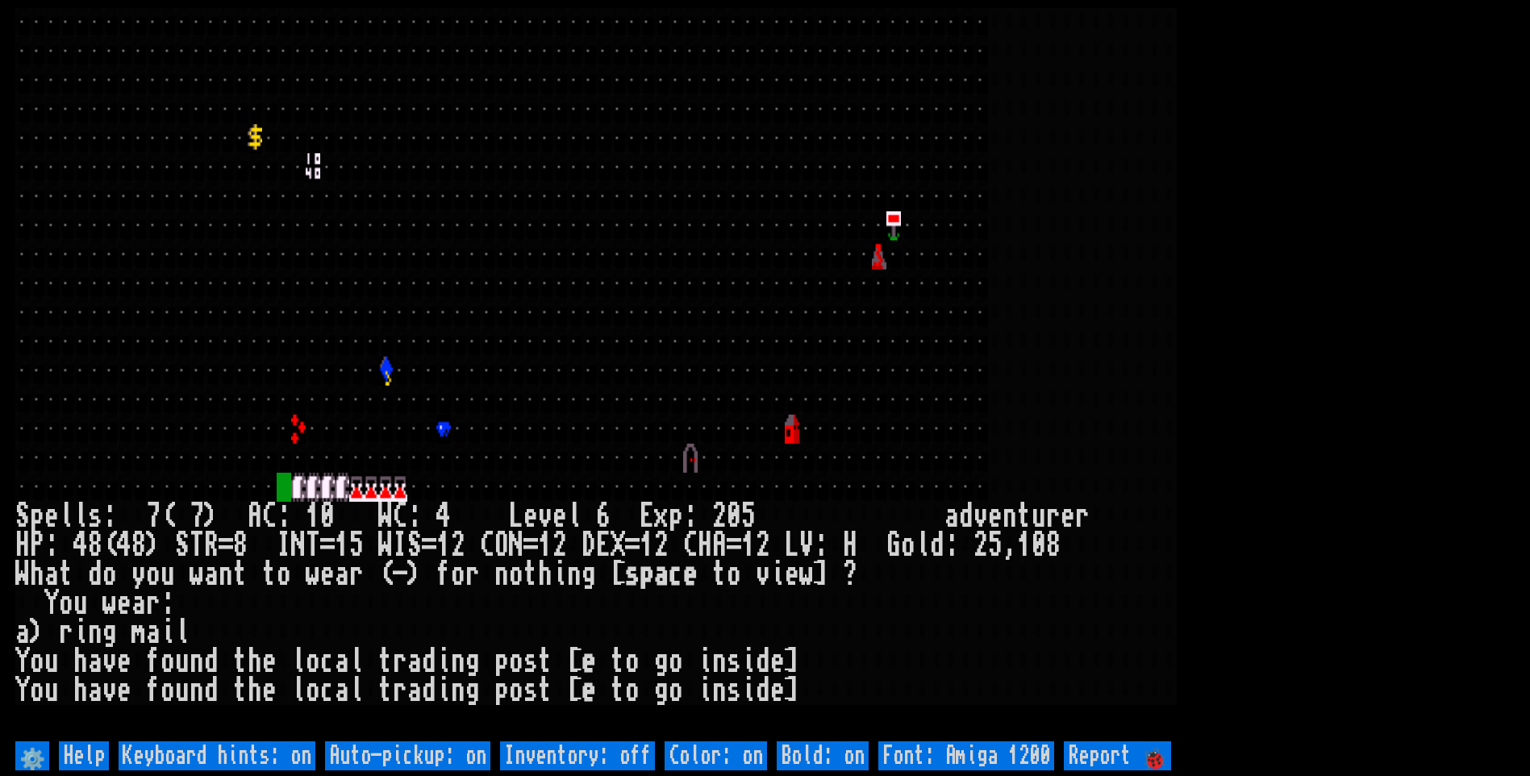 The width and height of the screenshot is (1530, 776). Describe the element at coordinates (676, 516) in the screenshot. I see `div: p` at that location.